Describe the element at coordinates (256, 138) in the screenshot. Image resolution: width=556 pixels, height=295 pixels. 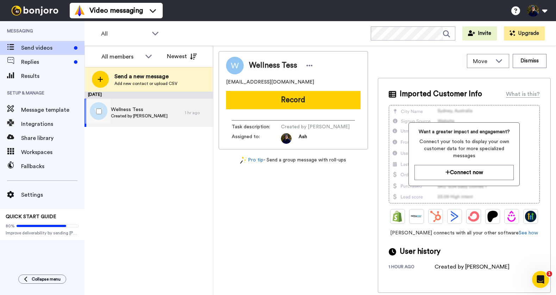
I see `span: Assigned to:` at that location.